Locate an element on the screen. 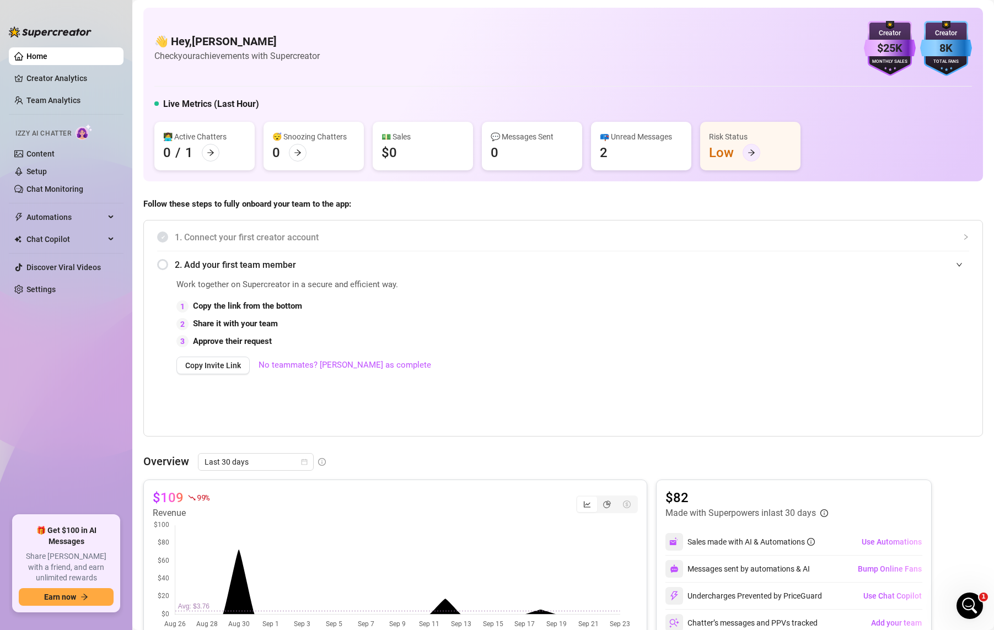  div: Close is located at coordinates (203, 14).